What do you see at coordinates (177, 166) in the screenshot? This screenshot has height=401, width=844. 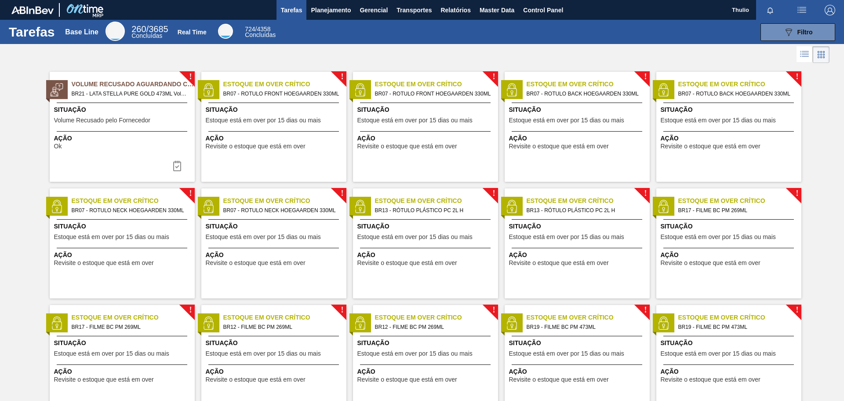 I see `img: icon-task-complete` at bounding box center [177, 166].